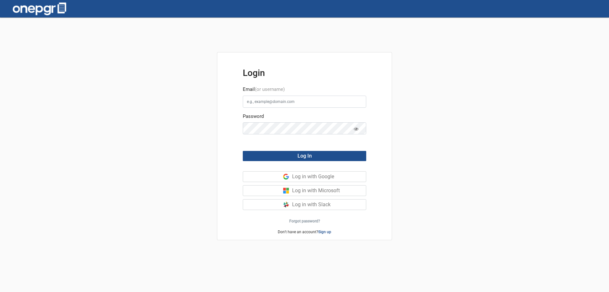 This screenshot has height=292, width=609. What do you see at coordinates (304, 156) in the screenshot?
I see `button: Log In` at bounding box center [304, 156].